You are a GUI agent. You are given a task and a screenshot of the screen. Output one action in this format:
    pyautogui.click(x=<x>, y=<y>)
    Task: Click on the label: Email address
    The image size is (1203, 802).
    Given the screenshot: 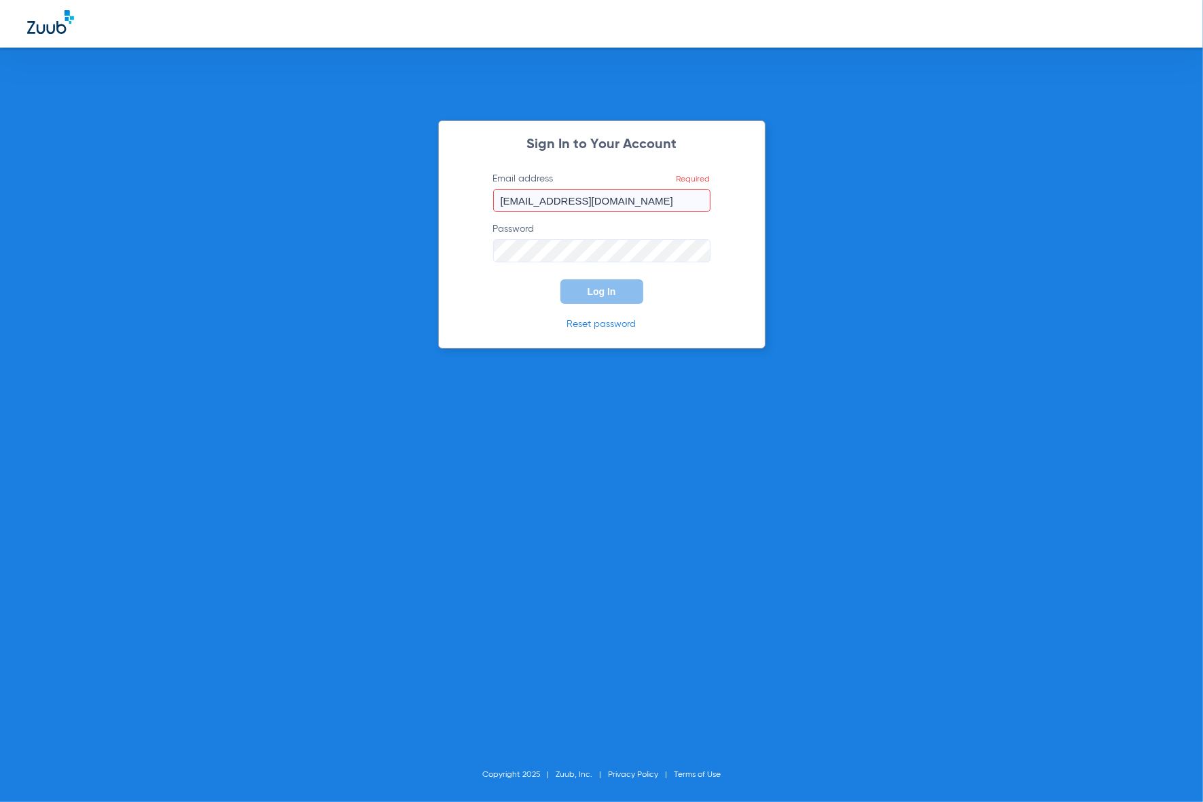 What is the action you would take?
    pyautogui.click(x=602, y=192)
    